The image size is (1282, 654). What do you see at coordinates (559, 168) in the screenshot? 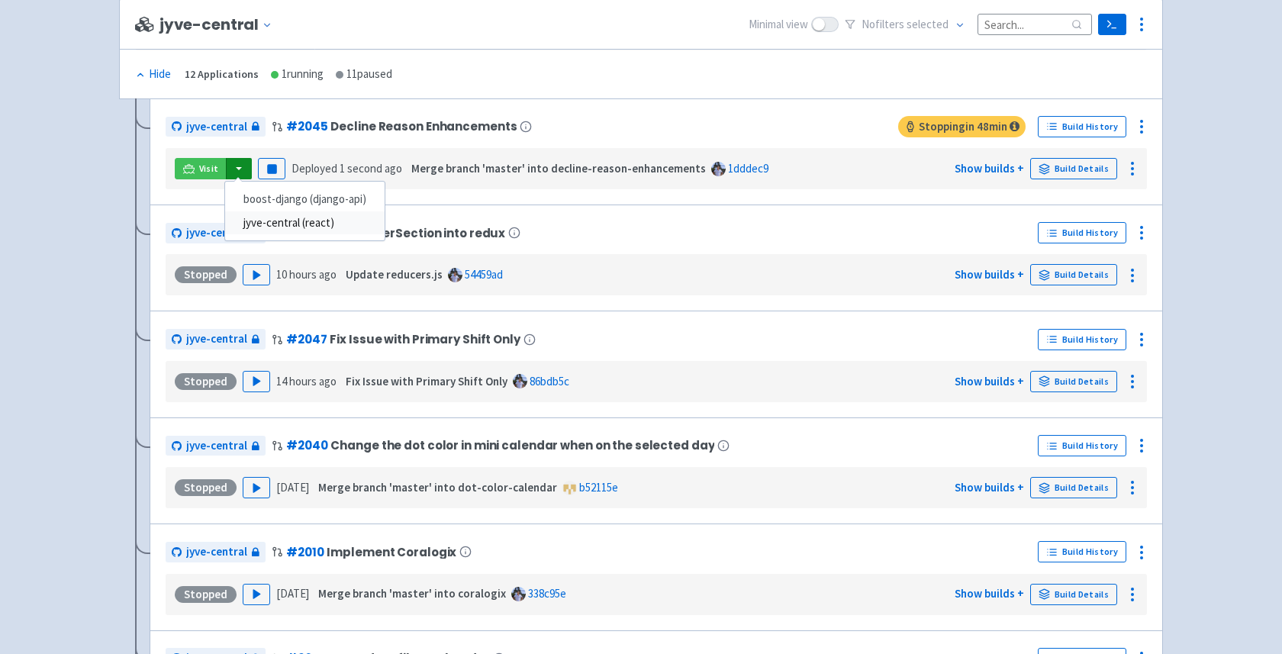
I see `strong: Merge branch 'master' into decline-reason-enhancements` at bounding box center [559, 168].